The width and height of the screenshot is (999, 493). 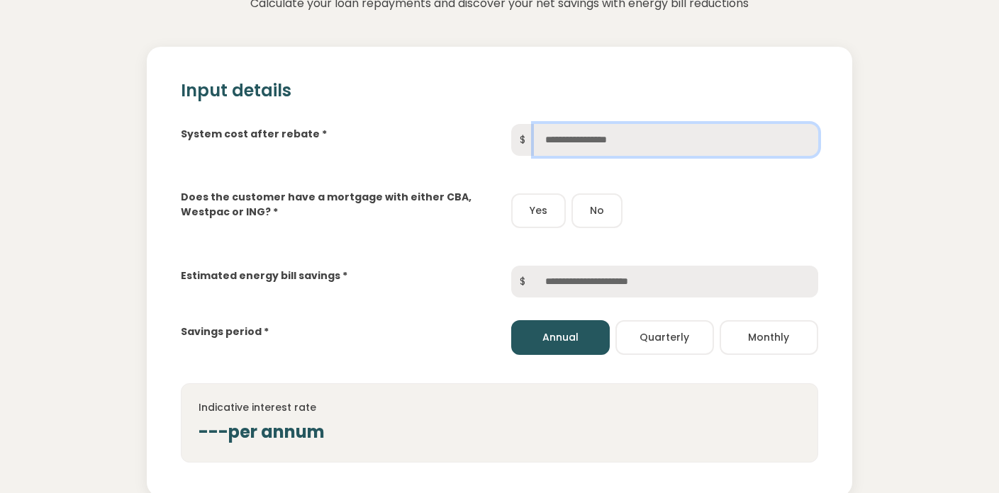 I want to click on button: Quarterly, so click(x=664, y=337).